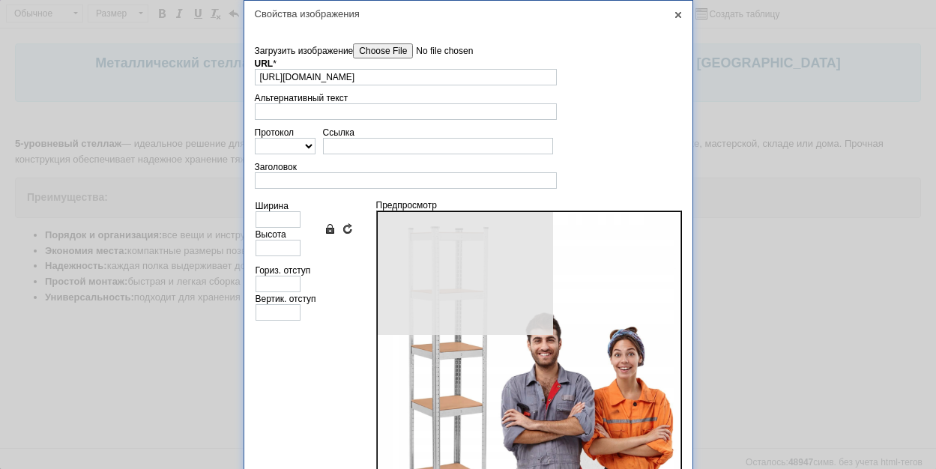 This screenshot has width=936, height=469. Describe the element at coordinates (678, 15) in the screenshot. I see `a: Закрыть` at that location.